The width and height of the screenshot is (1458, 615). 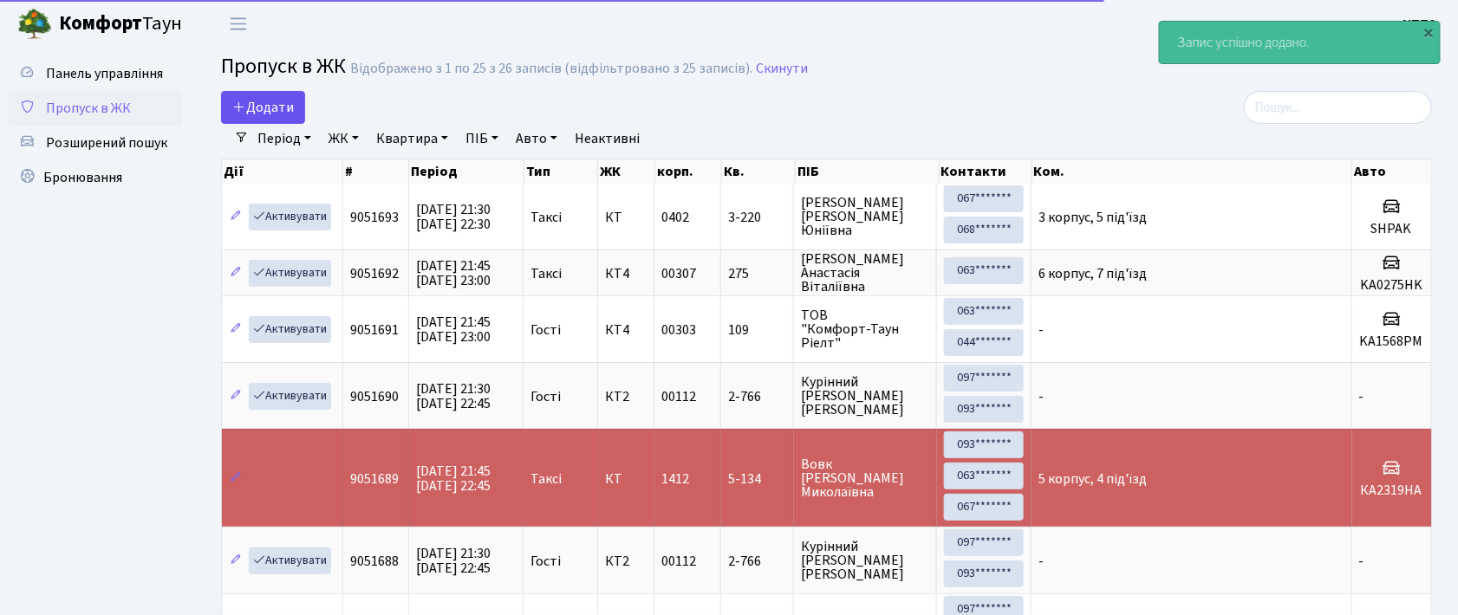 I want to click on th: корп., so click(x=688, y=172).